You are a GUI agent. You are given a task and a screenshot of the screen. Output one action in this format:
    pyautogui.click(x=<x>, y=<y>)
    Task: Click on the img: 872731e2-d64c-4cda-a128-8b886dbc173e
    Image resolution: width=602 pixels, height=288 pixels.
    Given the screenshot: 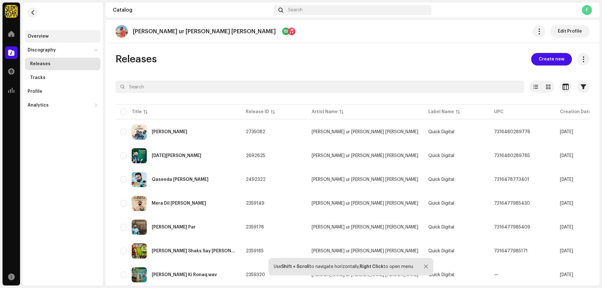 What is the action you would take?
    pyautogui.click(x=139, y=132)
    